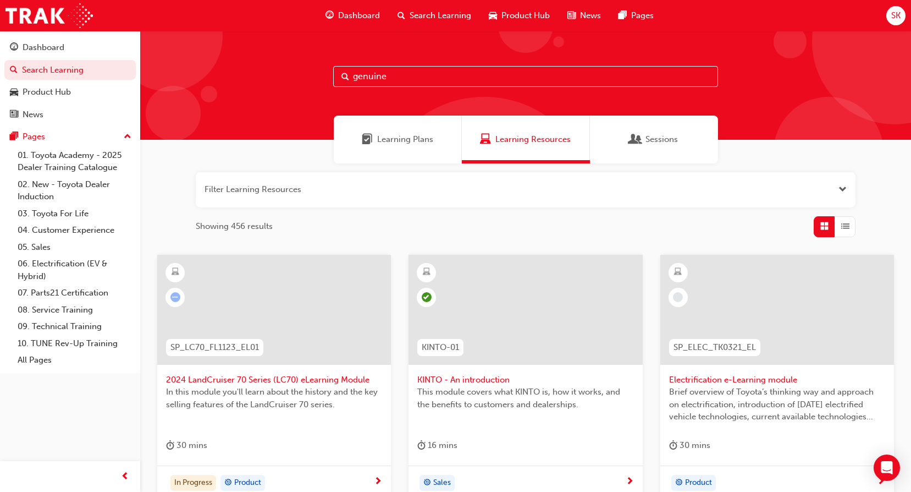  What do you see at coordinates (70, 136) in the screenshot?
I see `button: Pages` at bounding box center [70, 136].